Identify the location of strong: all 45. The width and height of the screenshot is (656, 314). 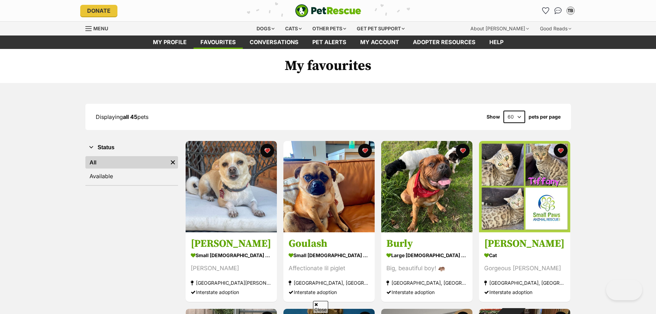
(130, 117).